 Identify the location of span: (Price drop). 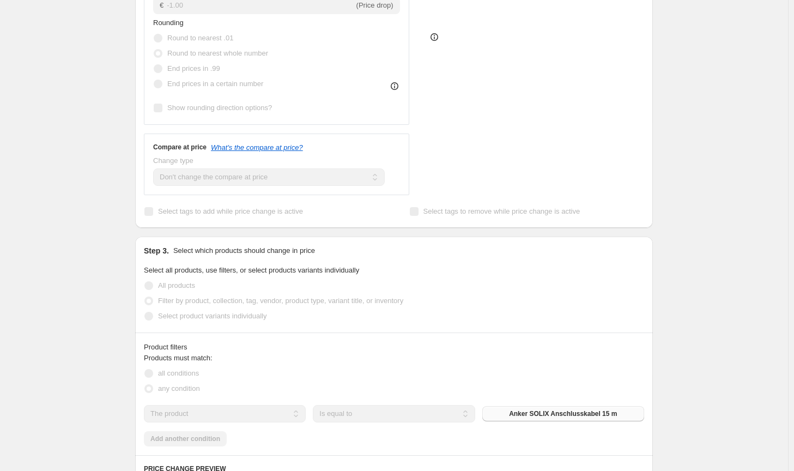
(375, 5).